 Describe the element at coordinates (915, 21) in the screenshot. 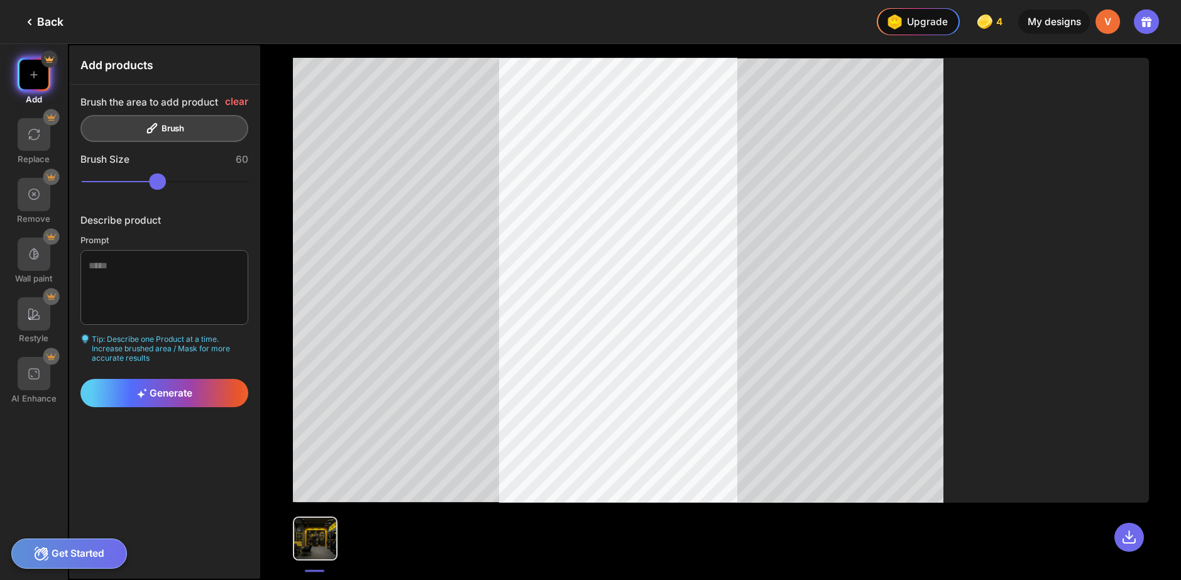

I see `div: Upgrade` at that location.